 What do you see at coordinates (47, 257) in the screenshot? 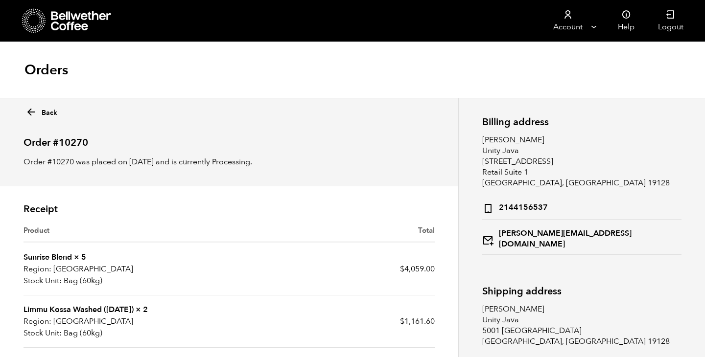
I see `a: Sunrise Blend` at bounding box center [47, 257].